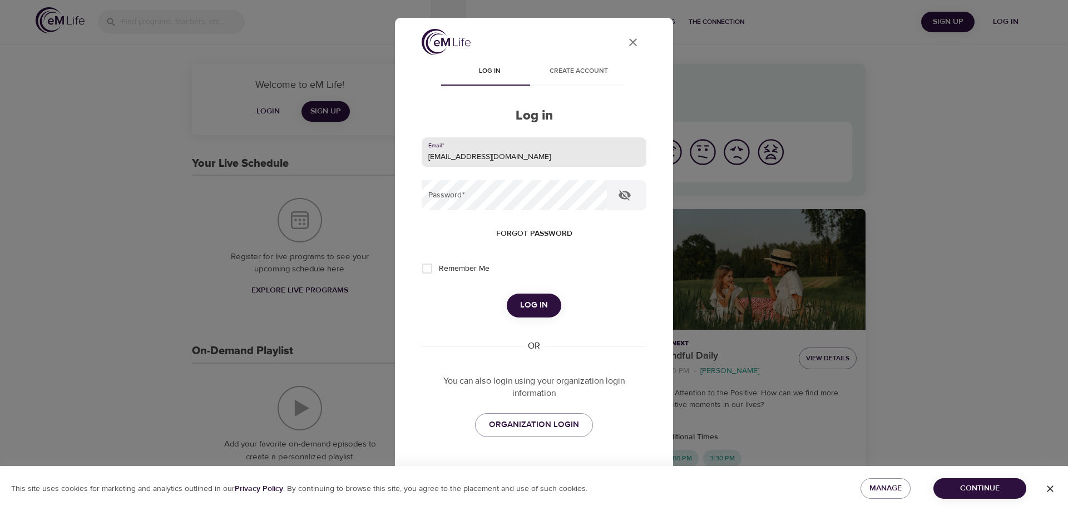  I want to click on button: Forgot password, so click(534, 234).